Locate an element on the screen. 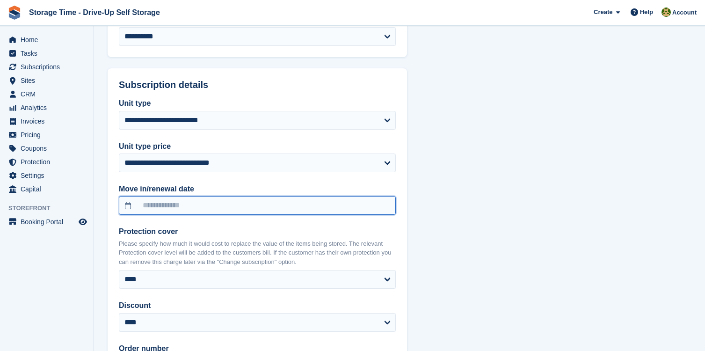 This screenshot has height=351, width=705. label: Unit type is located at coordinates (257, 103).